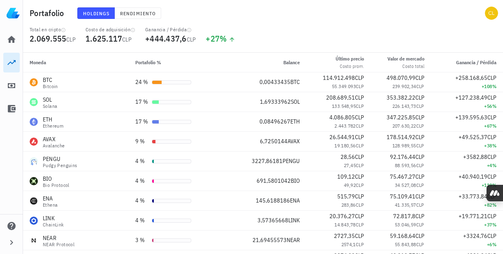 This screenshot has height=254, width=503. What do you see at coordinates (473, 216) in the screenshot?
I see `span: +19.771,21` at bounding box center [473, 216].